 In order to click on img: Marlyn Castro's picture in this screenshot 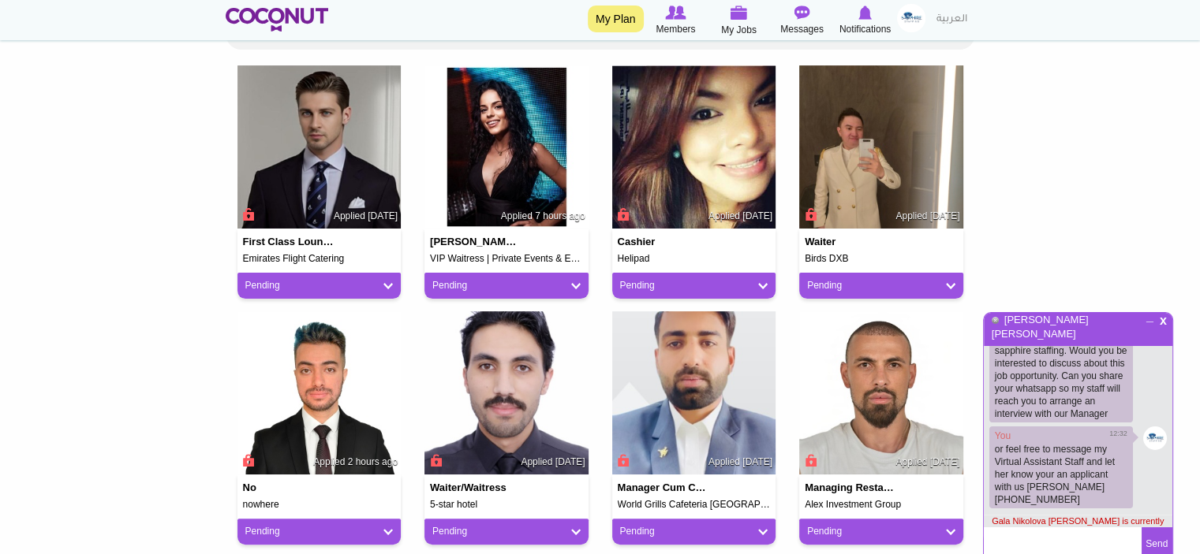, I will do `click(694, 147)`.